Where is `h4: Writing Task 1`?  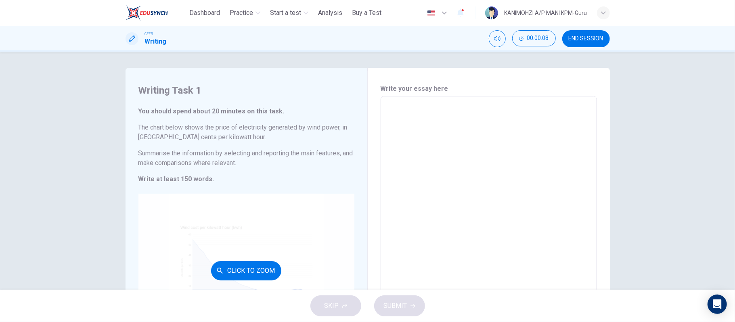
h4: Writing Task 1 is located at coordinates (246, 90).